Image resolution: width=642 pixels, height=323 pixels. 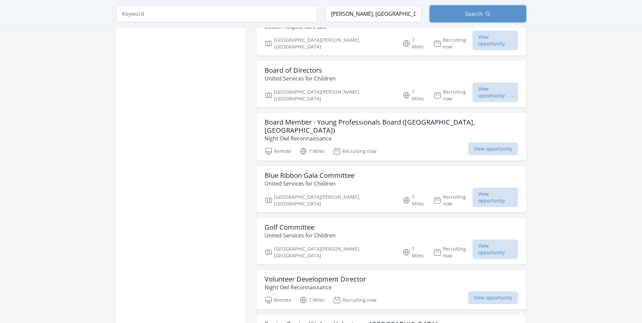 I want to click on a: Volunteer Development Director Night Owl Reconnaissance Remote 7 Miles Recruiting now View opport..., so click(x=391, y=290).